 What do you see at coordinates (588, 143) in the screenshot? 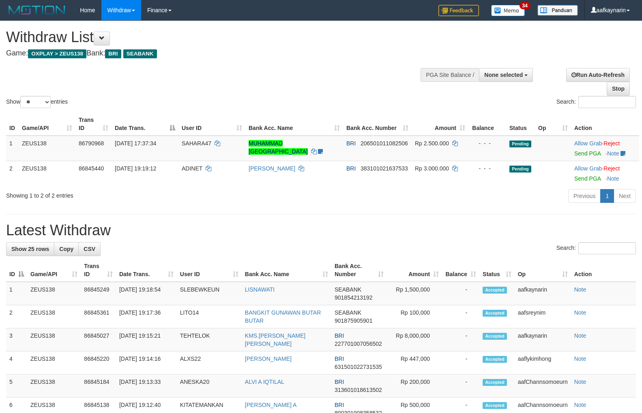
I see `a: Allow Grab` at bounding box center [588, 143].